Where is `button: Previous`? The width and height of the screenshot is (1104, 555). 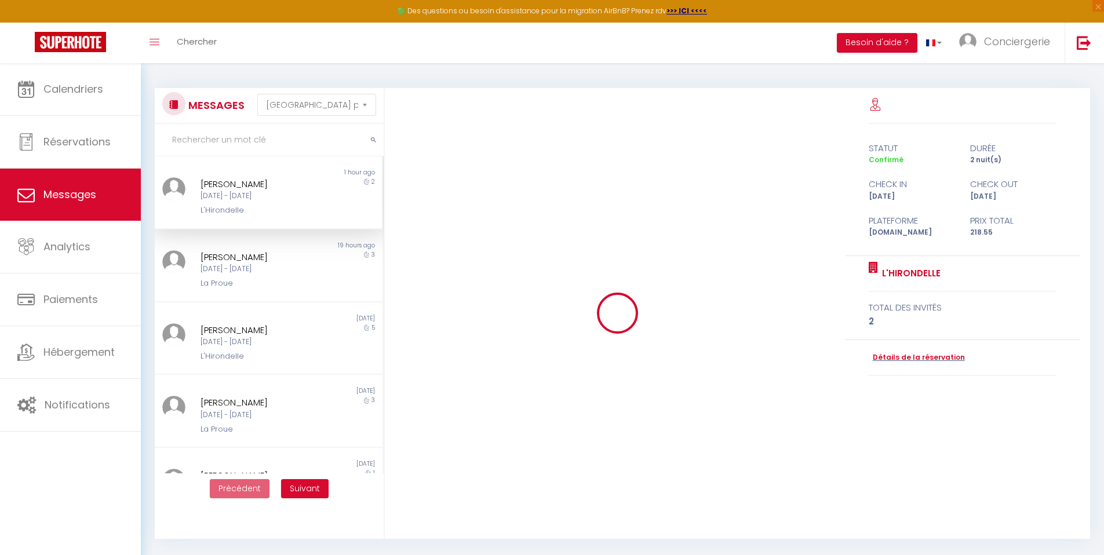 button: Previous is located at coordinates (239, 489).